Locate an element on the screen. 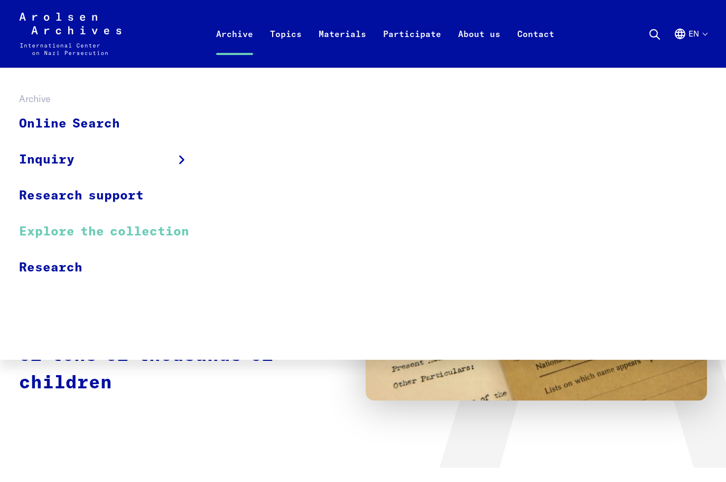  a: Inquiry is located at coordinates (111, 160).